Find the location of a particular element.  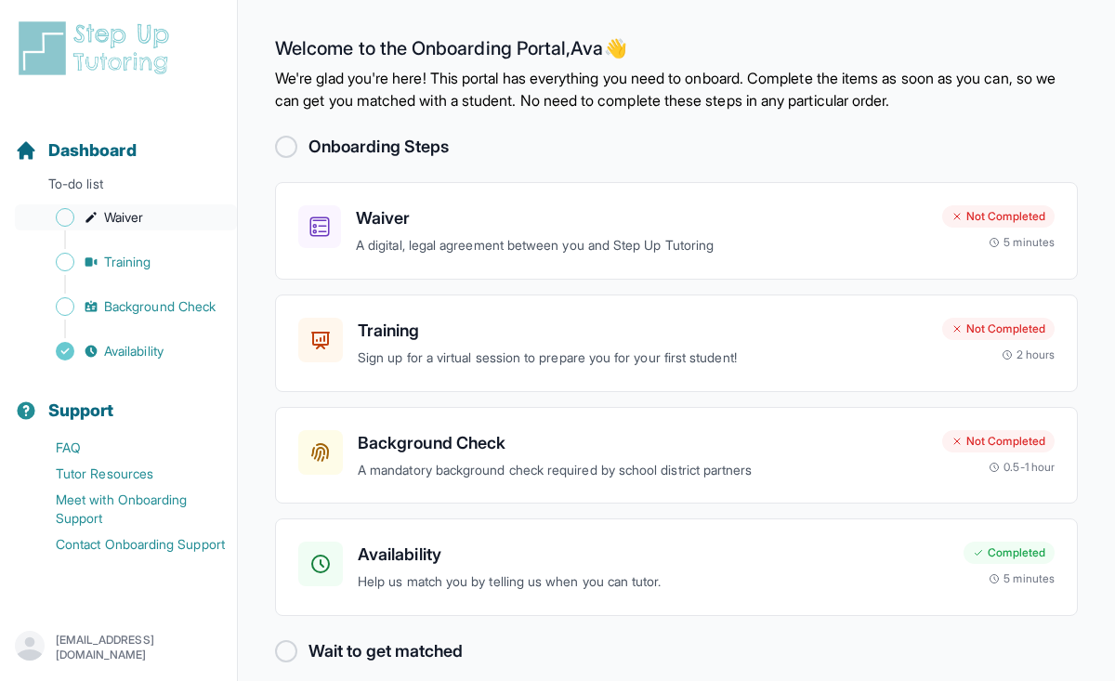

a: TrainingSign up for a virtual session to prepare you for your first student!Not Completed2 hours is located at coordinates (677, 343).